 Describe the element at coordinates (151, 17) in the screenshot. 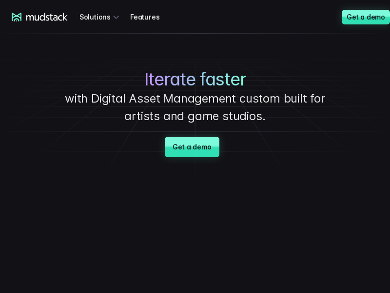

I see `a: Features` at that location.